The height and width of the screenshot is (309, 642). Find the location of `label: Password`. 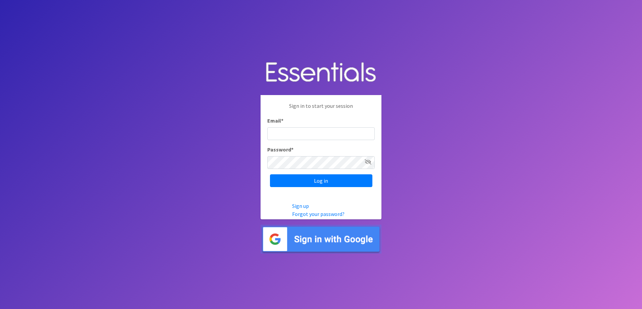

label: Password is located at coordinates (280, 149).